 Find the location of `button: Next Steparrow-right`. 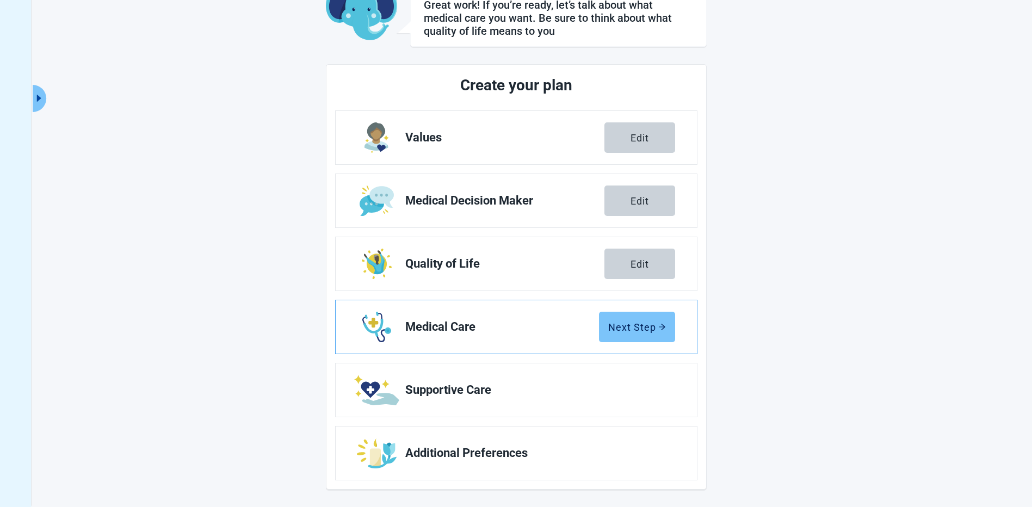

button: Next Steparrow-right is located at coordinates (637, 327).